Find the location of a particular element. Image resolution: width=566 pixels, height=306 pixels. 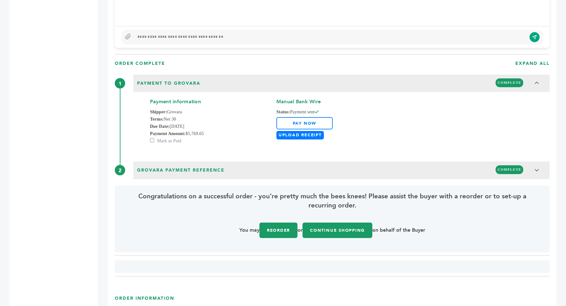

label: Upload Receipt is located at coordinates (300, 135).